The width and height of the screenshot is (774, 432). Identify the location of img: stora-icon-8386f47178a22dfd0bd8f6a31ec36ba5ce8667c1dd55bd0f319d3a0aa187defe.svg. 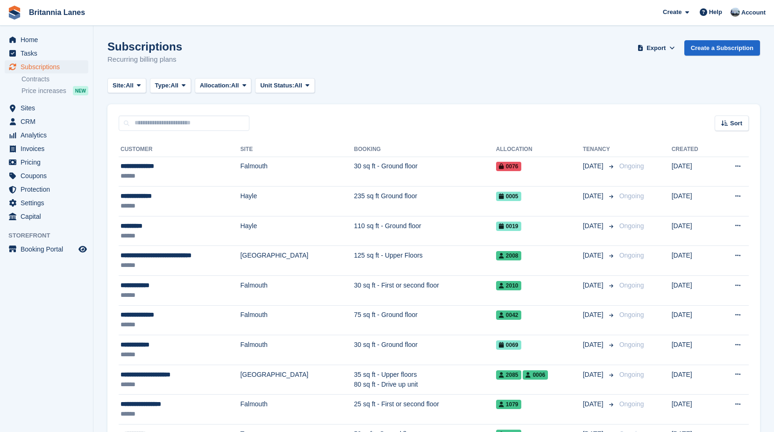
(14, 13).